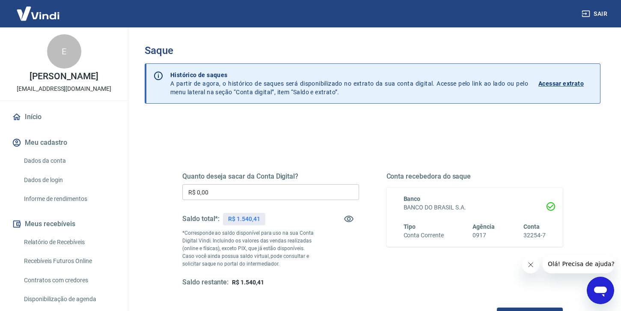 The image size is (621, 311). What do you see at coordinates (69, 161) in the screenshot?
I see `a: Dados da conta` at bounding box center [69, 161].